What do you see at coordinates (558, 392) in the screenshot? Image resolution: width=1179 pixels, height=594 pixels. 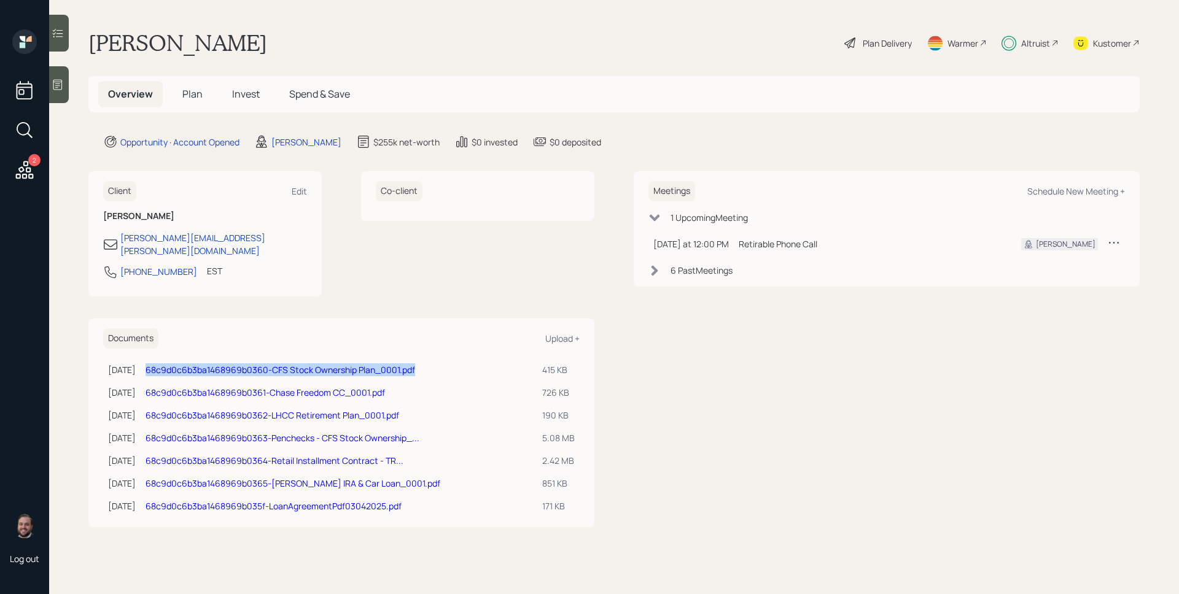 I see `div: 726 KB` at bounding box center [558, 392].